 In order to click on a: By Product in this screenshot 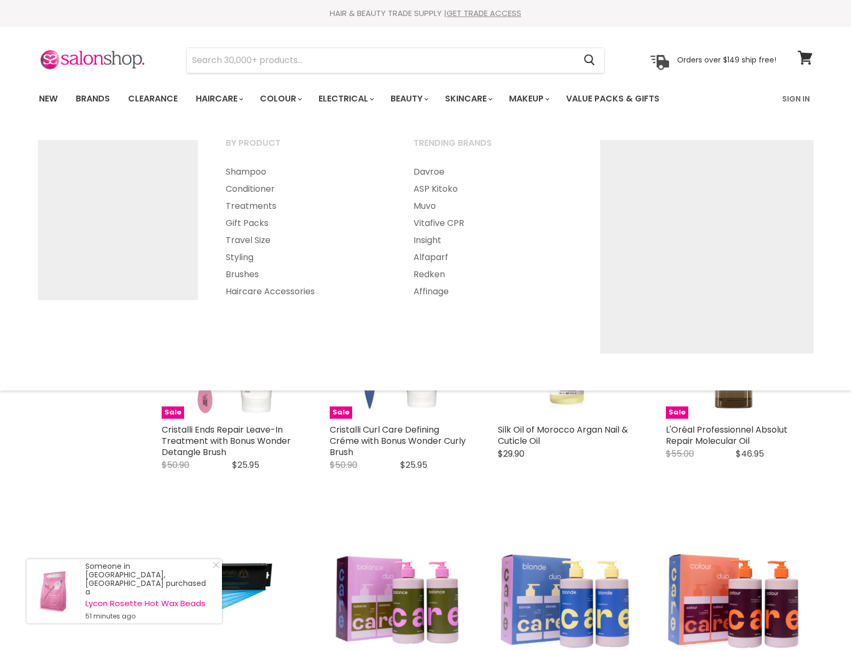, I will do `click(305, 148)`.